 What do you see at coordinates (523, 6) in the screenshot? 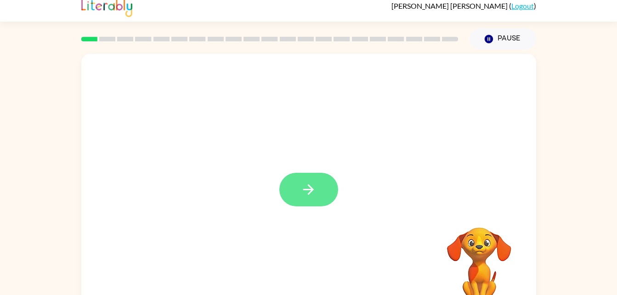
I see `a: Logout` at bounding box center [523, 6].